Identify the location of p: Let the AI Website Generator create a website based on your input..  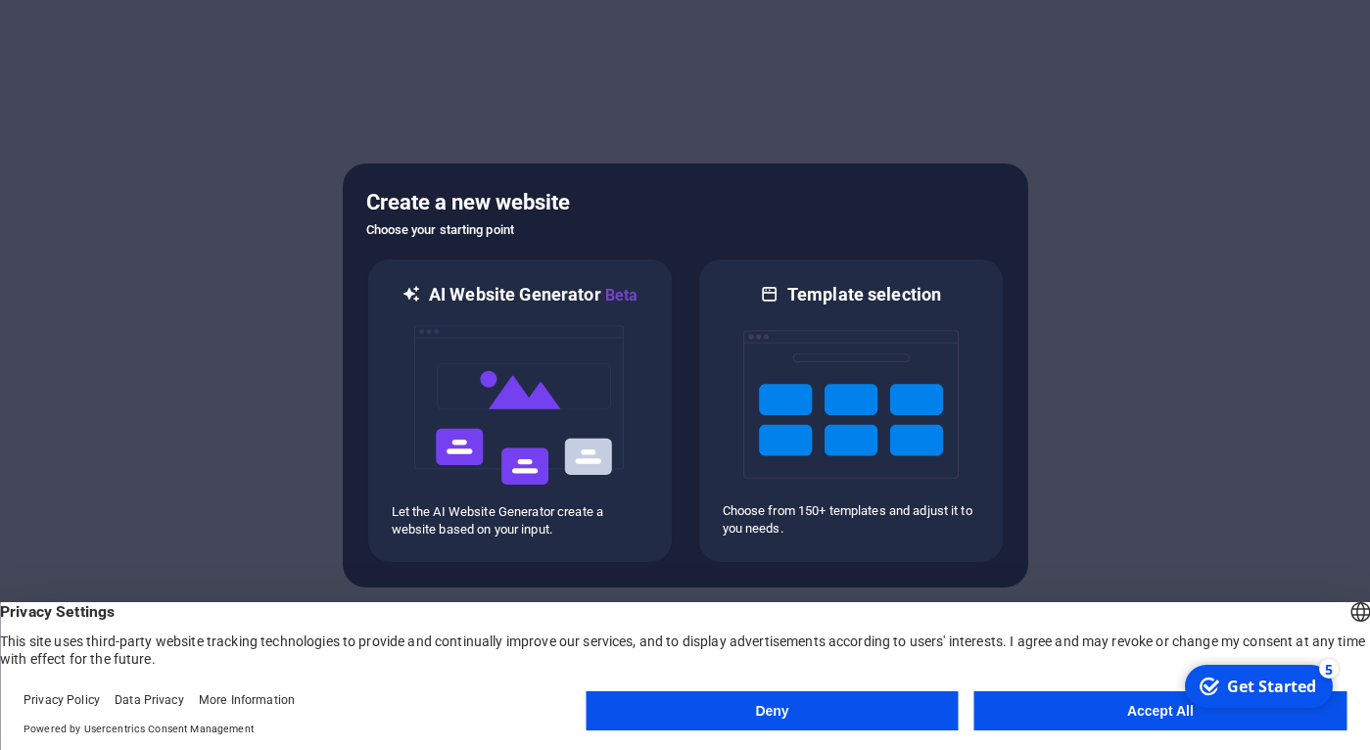
(520, 521).